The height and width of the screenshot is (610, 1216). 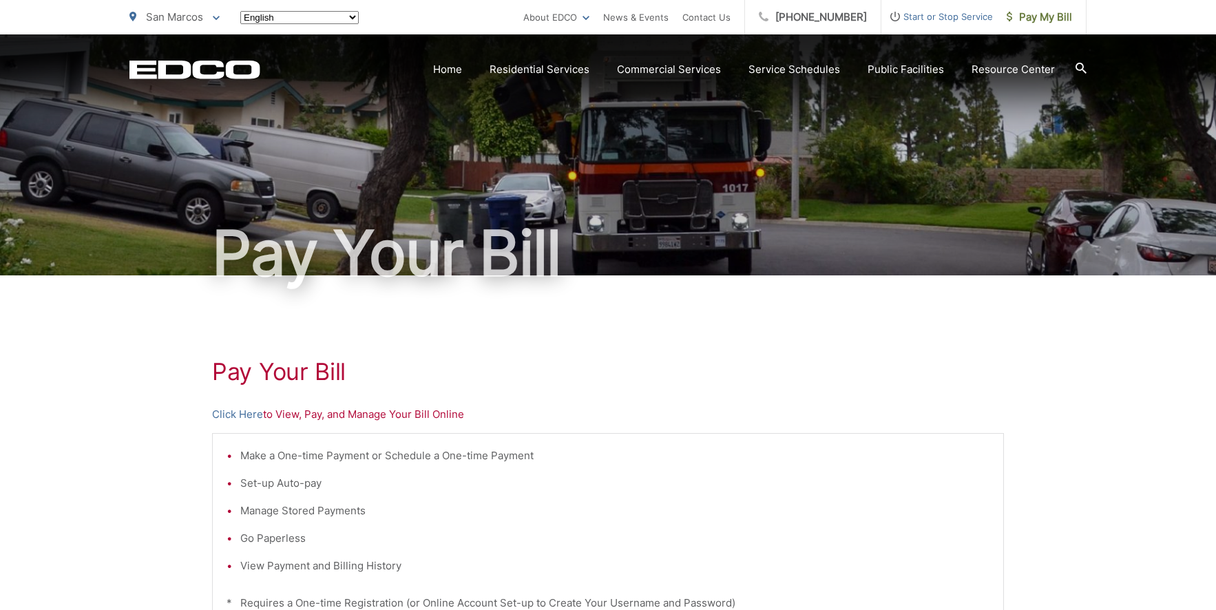 What do you see at coordinates (615, 539) in the screenshot?
I see `li: Go Paperless` at bounding box center [615, 539].